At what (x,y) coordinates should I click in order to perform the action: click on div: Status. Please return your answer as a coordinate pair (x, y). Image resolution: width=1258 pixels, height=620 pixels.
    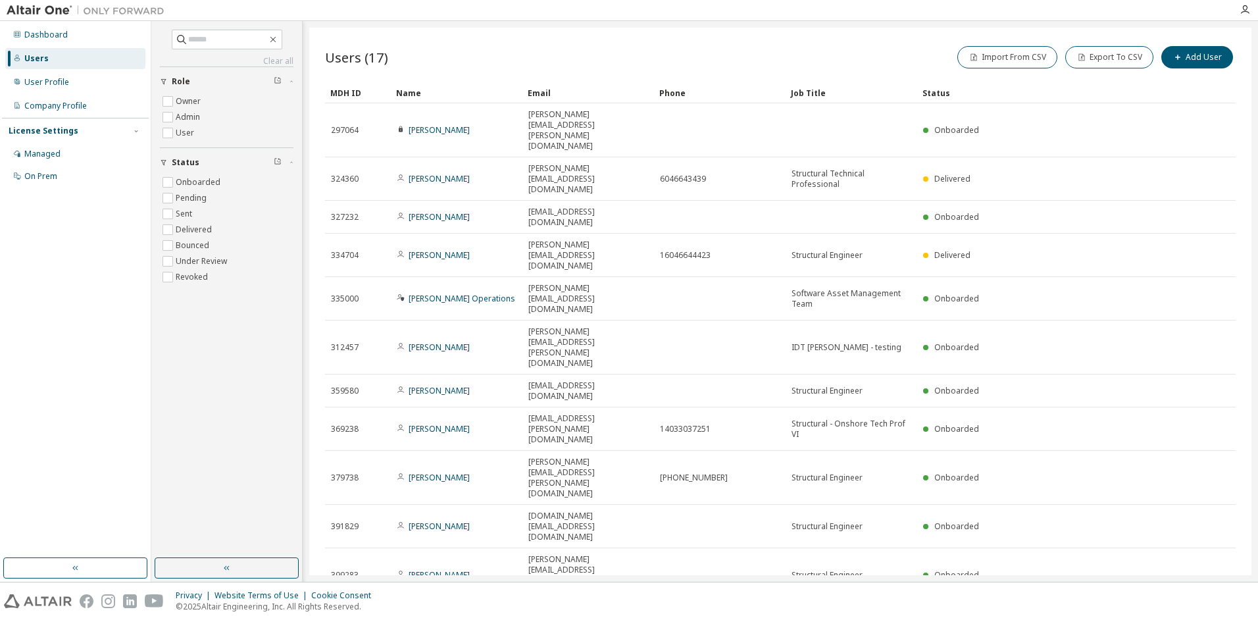
    Looking at the image, I should click on (1042, 93).